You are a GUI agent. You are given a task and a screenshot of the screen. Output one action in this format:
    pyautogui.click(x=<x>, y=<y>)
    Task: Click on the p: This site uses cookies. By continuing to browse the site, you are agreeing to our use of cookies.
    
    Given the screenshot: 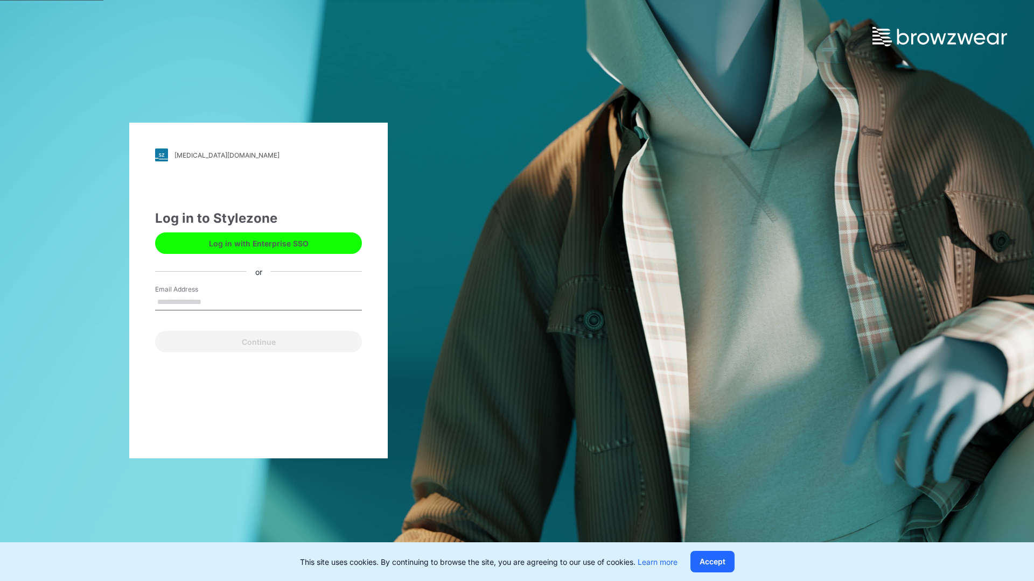 What is the action you would take?
    pyautogui.click(x=488, y=562)
    